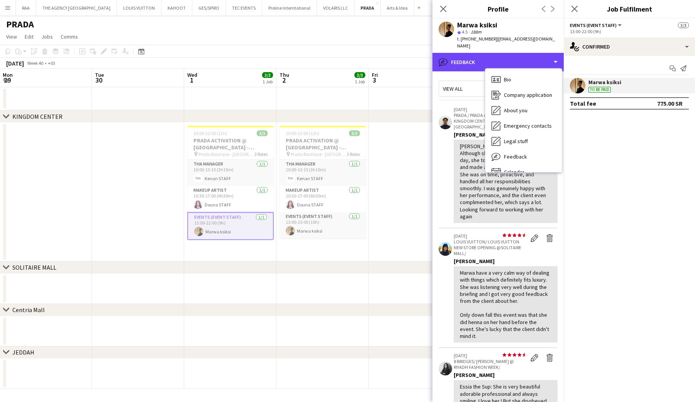 The image size is (695, 402). I want to click on span: 29, so click(7, 80).